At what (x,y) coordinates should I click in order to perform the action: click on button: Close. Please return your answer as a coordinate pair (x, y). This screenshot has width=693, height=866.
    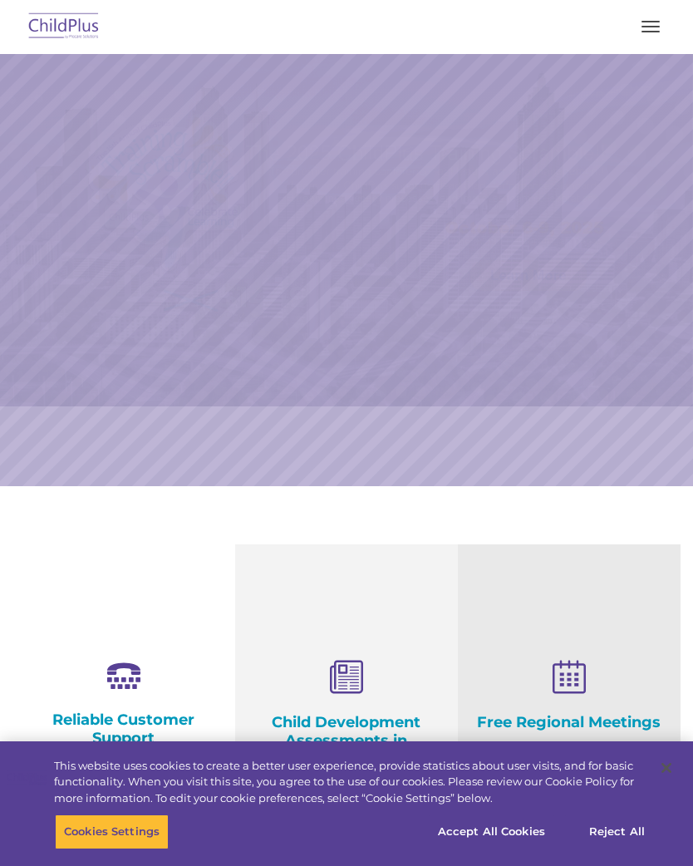
    Looking at the image, I should click on (667, 768).